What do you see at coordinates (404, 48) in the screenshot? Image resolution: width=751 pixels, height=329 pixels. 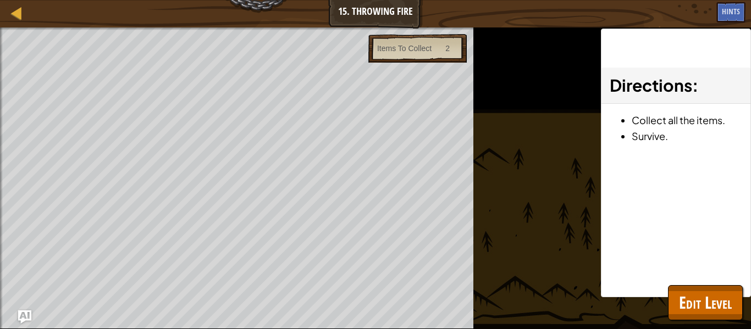 I see `div: Items To Collect` at bounding box center [404, 48].